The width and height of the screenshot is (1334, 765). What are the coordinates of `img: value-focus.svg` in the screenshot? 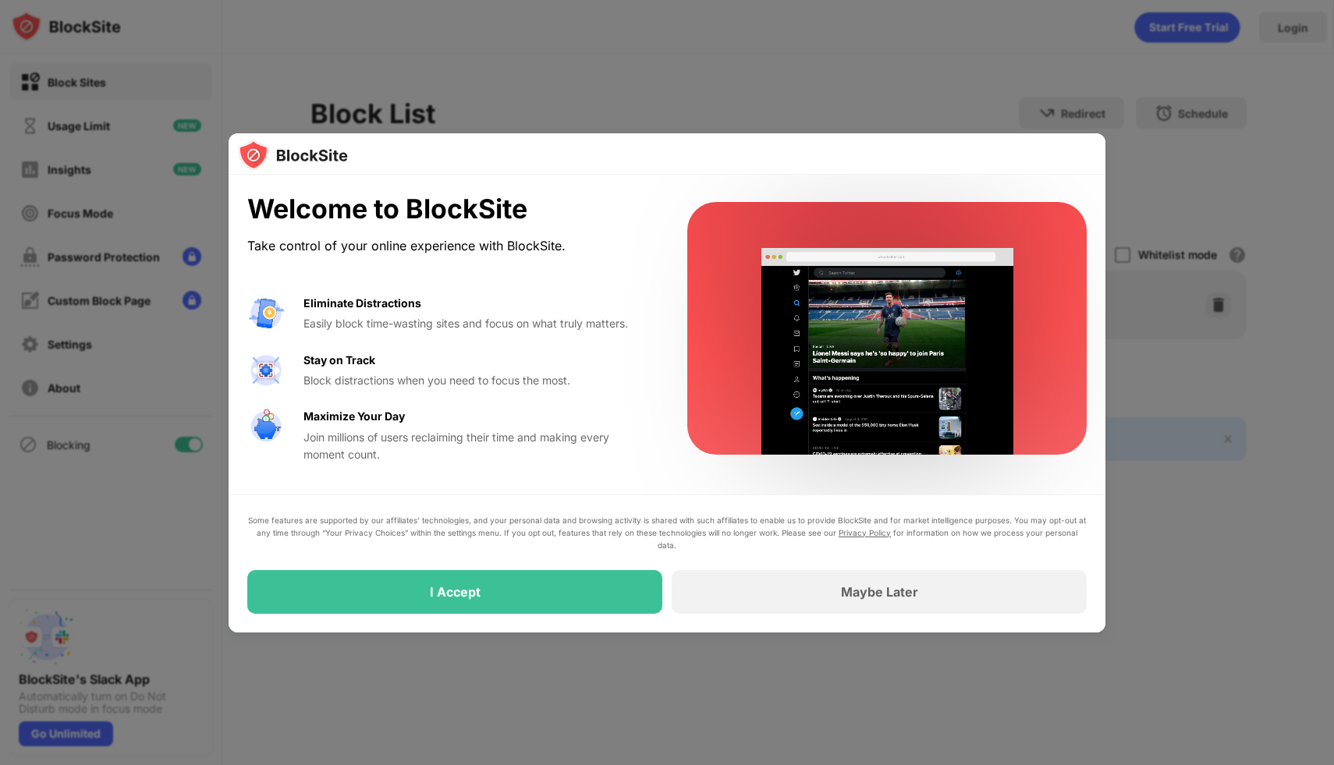 It's located at (266, 370).